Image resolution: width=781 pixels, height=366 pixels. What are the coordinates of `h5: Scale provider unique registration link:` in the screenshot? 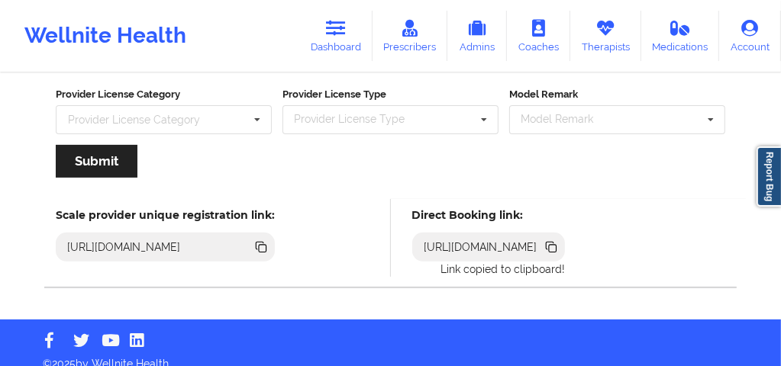 It's located at (165, 215).